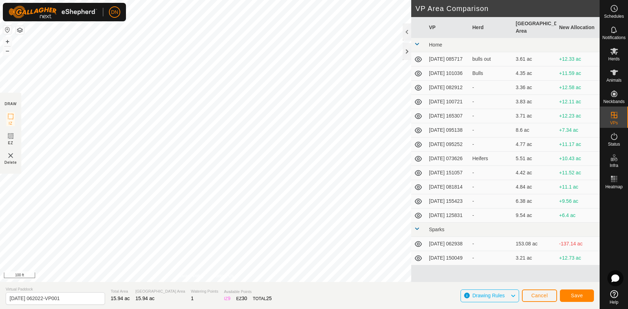  What do you see at coordinates (535, 88) in the screenshot?
I see `td: 3.36 ac` at bounding box center [535, 88].